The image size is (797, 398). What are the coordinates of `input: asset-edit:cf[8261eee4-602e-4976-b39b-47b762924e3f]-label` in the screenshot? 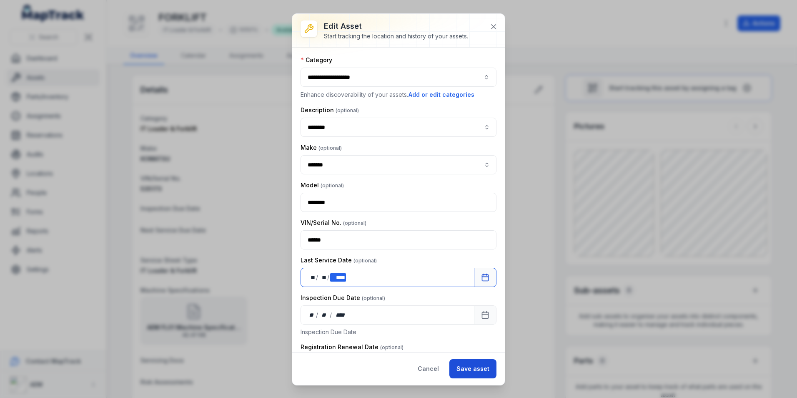 It's located at (399, 165).